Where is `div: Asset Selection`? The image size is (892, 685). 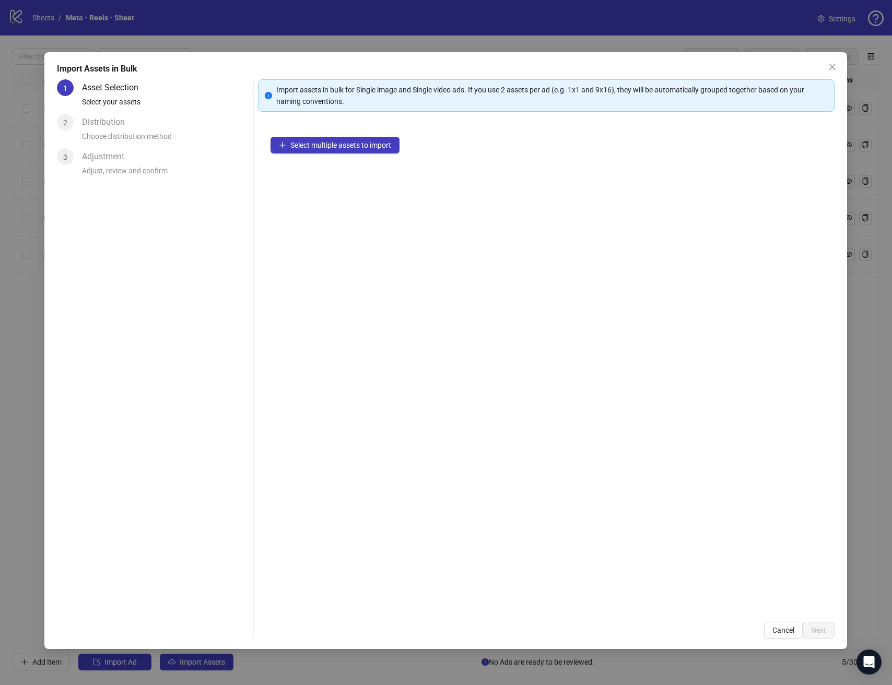 div: Asset Selection is located at coordinates (114, 88).